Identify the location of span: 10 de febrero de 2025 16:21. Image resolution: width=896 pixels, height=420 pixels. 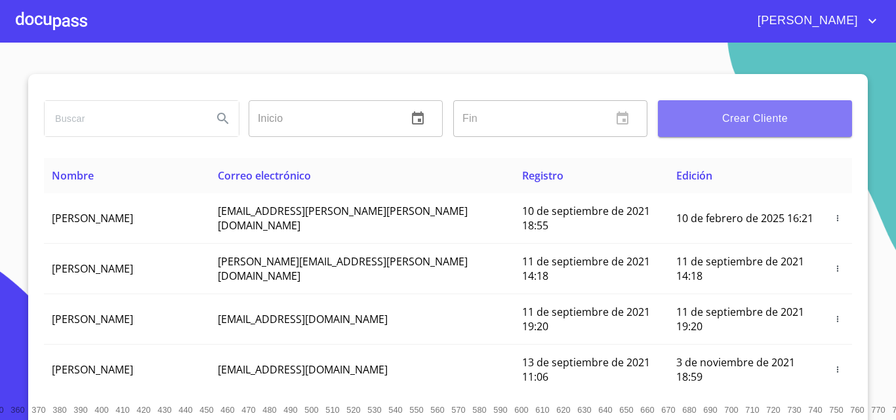
(744, 218).